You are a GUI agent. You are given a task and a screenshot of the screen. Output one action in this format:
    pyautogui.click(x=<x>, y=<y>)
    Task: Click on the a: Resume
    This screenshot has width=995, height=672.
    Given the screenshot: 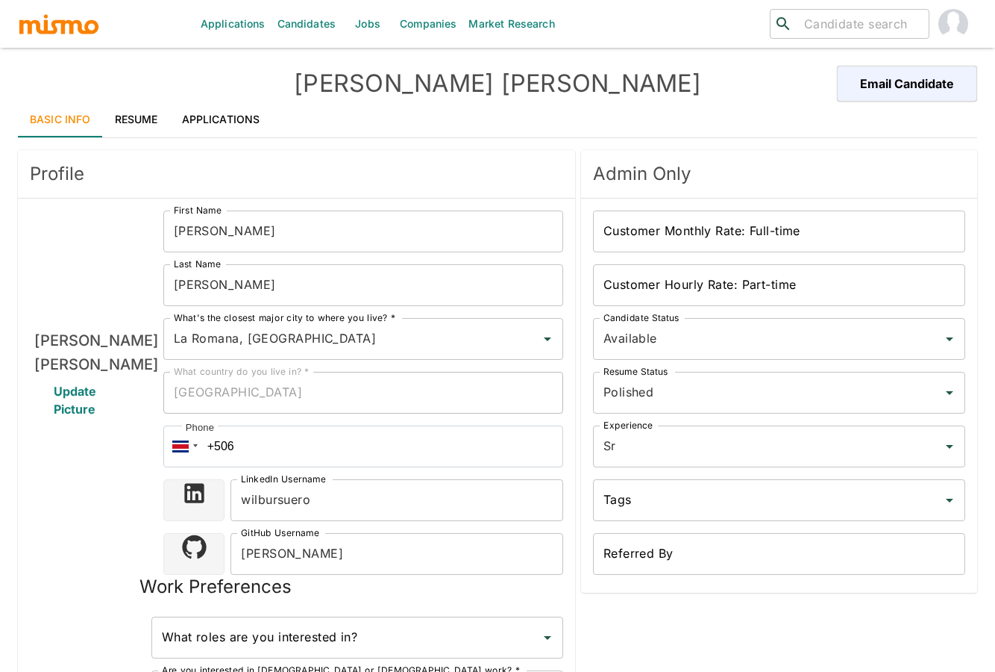 What is the action you would take?
    pyautogui.click(x=137, y=119)
    